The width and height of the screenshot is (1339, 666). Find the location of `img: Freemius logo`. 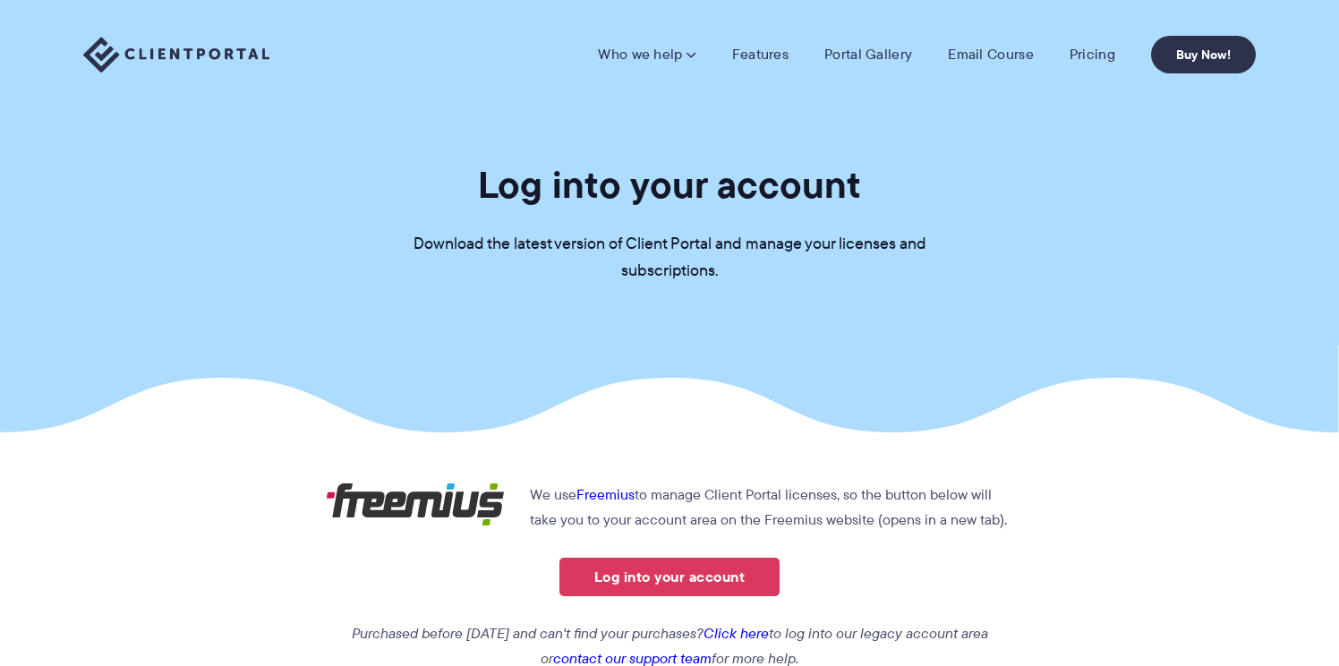

img: Freemius logo is located at coordinates (415, 504).